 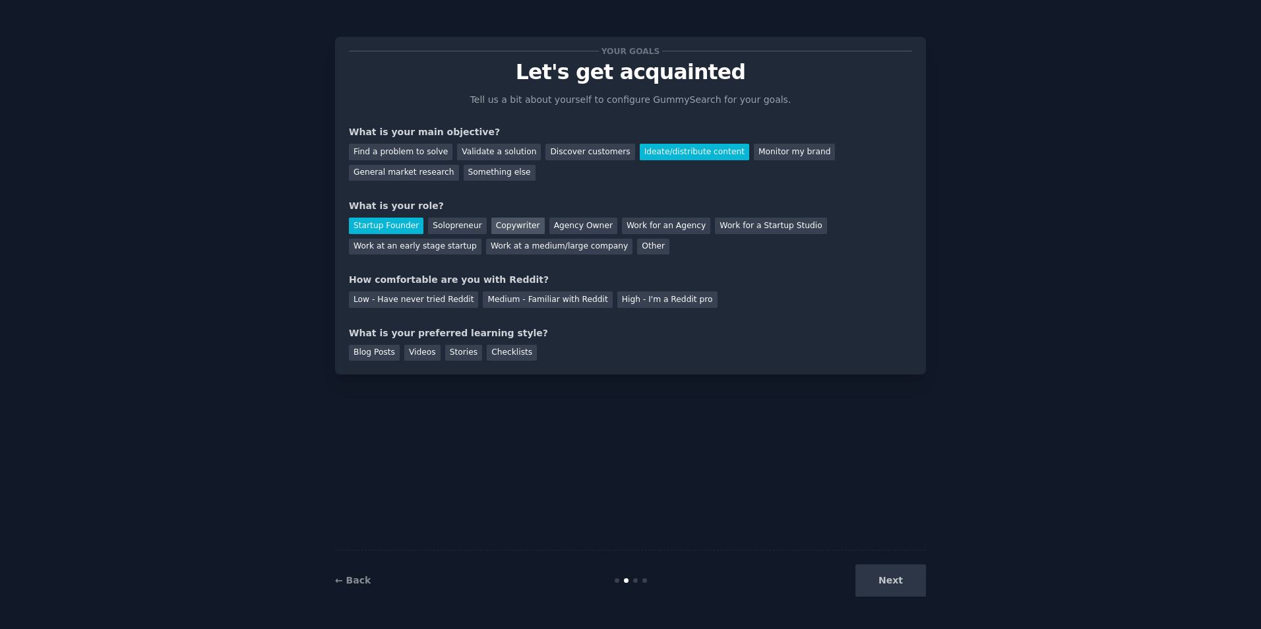 I want to click on a: ← Back, so click(x=353, y=580).